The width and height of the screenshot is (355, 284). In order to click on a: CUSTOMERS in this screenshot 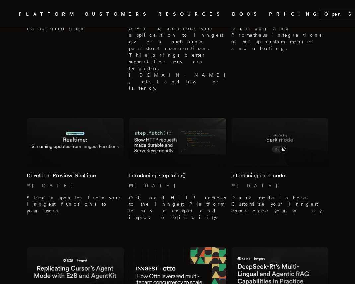, I will do `click(117, 14)`.